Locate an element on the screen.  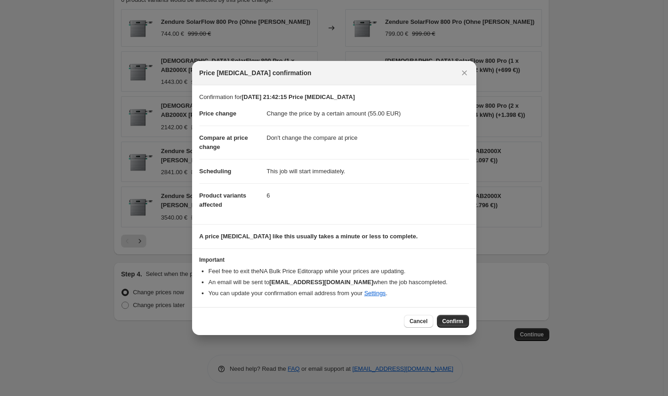
span: Cancel is located at coordinates (418, 321).